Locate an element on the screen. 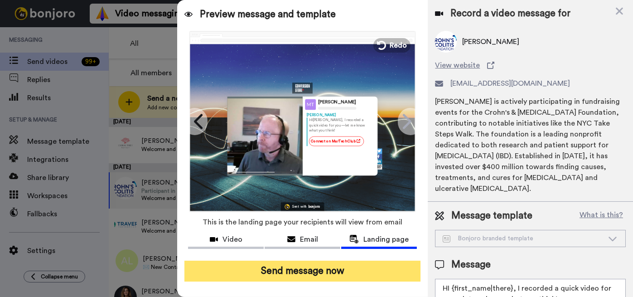 The image size is (633, 297). span: Email is located at coordinates (309, 239).